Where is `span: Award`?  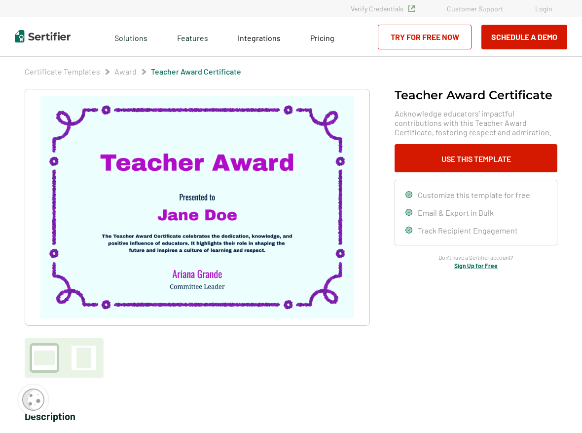 span: Award is located at coordinates (125, 72).